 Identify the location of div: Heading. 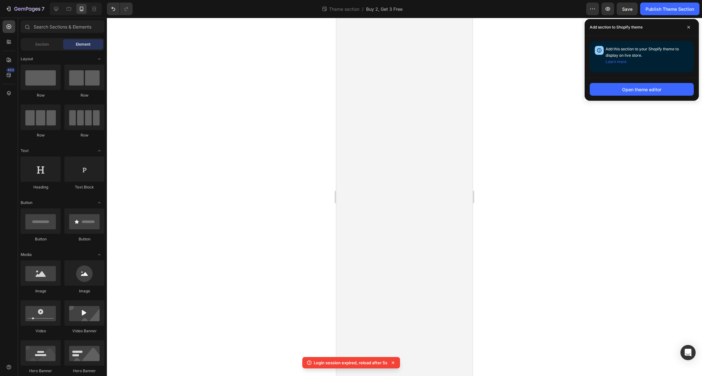
(41, 187).